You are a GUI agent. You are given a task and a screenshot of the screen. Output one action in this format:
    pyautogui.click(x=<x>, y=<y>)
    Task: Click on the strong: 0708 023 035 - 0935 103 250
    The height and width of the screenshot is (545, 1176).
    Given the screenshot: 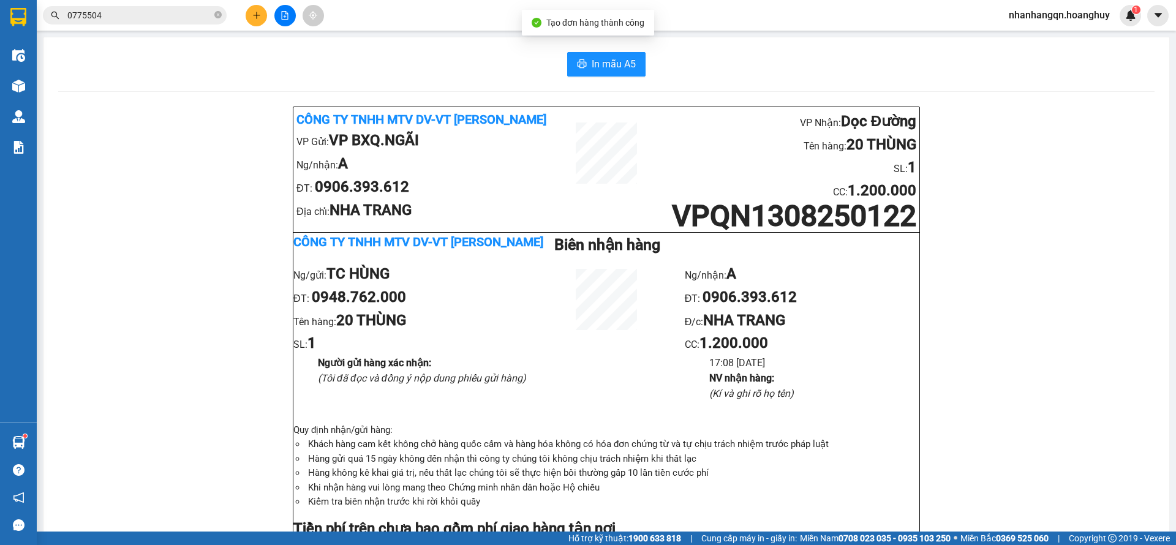 What is the action you would take?
    pyautogui.click(x=894, y=538)
    